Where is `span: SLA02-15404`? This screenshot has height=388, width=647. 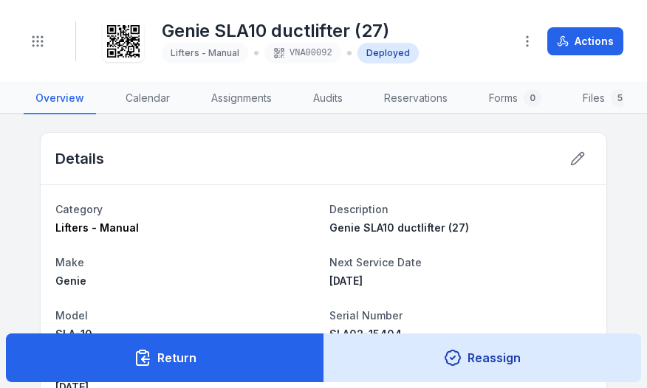
span: SLA02-15404 is located at coordinates (365, 334).